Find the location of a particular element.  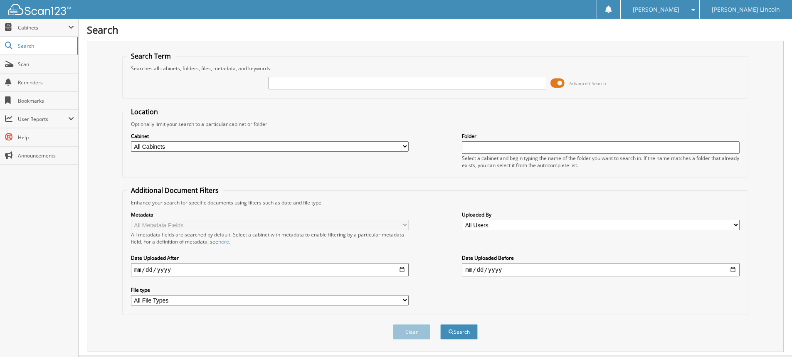

div: Select a cabinet and begin typing the name of the folder you want to search in. If the name match... is located at coordinates (601, 162).